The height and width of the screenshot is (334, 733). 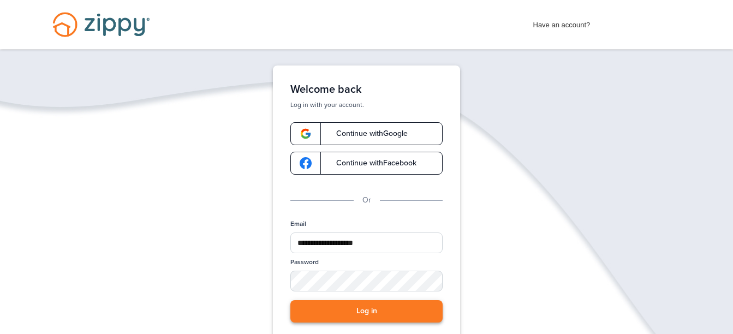 I want to click on p: Log in with your account., so click(x=366, y=105).